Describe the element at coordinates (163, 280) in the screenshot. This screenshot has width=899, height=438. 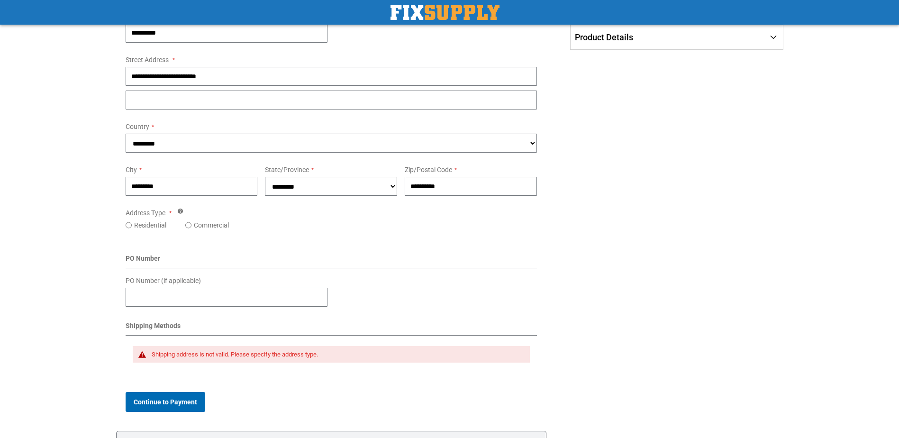
I see `span: PO Number (if applicable)` at that location.